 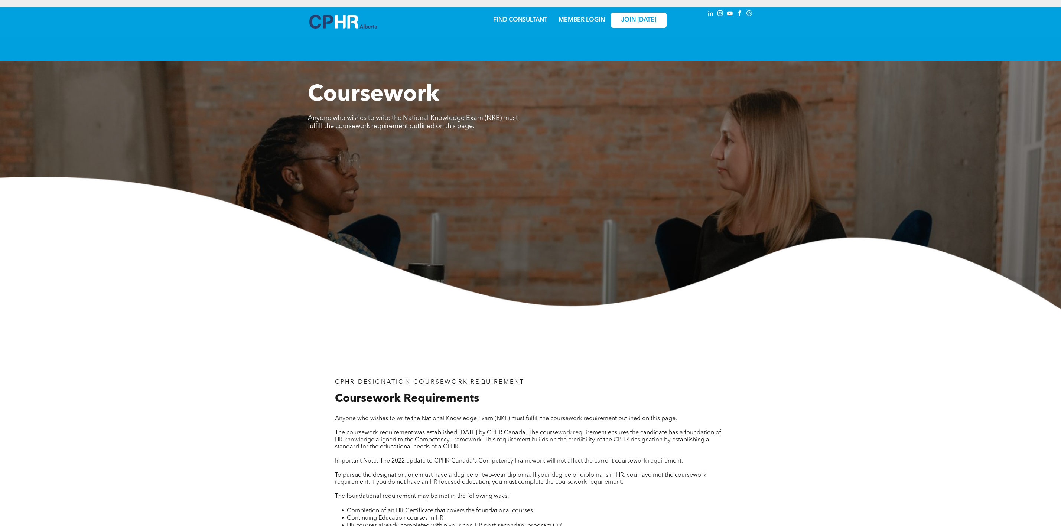 What do you see at coordinates (395, 518) in the screenshot?
I see `span: Continuing Education courses in HR` at bounding box center [395, 518].